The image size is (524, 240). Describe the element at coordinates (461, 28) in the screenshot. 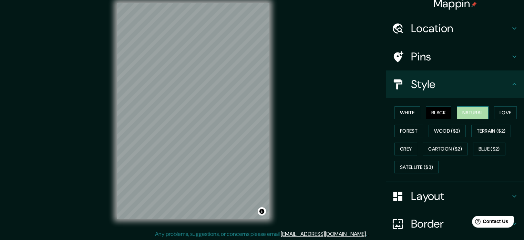

I see `h4: Location` at that location.